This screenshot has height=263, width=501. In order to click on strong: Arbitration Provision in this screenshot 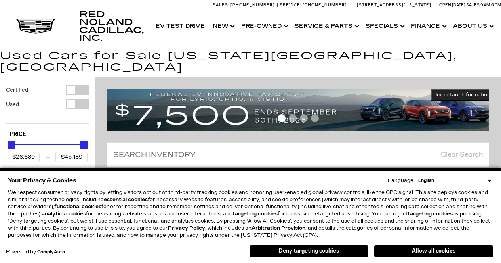, I will do `click(279, 228)`.